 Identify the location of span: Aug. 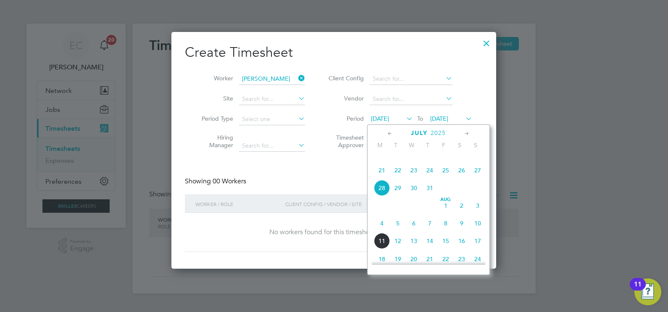
(446, 200).